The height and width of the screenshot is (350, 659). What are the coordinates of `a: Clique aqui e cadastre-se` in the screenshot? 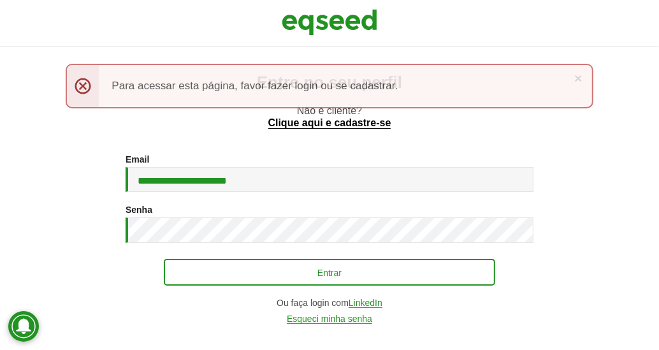 It's located at (330, 123).